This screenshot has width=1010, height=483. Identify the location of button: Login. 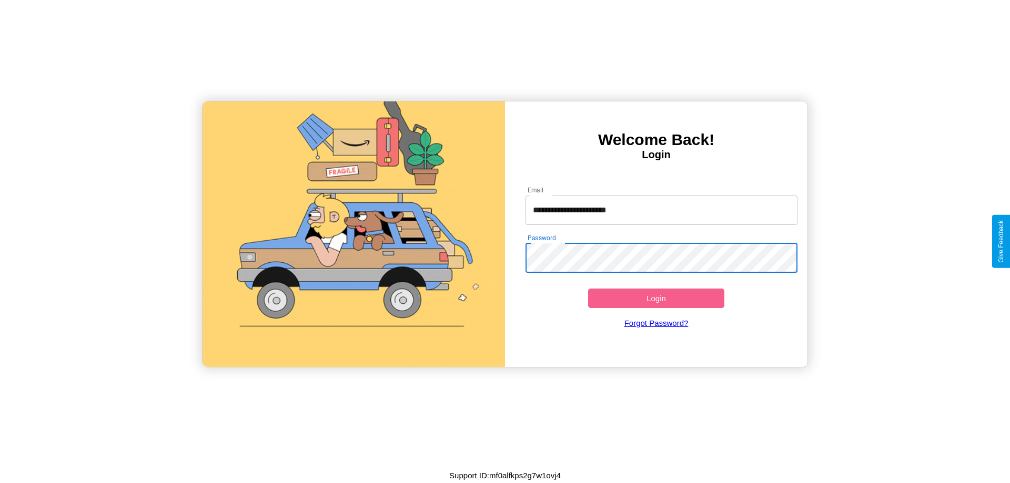
(656, 298).